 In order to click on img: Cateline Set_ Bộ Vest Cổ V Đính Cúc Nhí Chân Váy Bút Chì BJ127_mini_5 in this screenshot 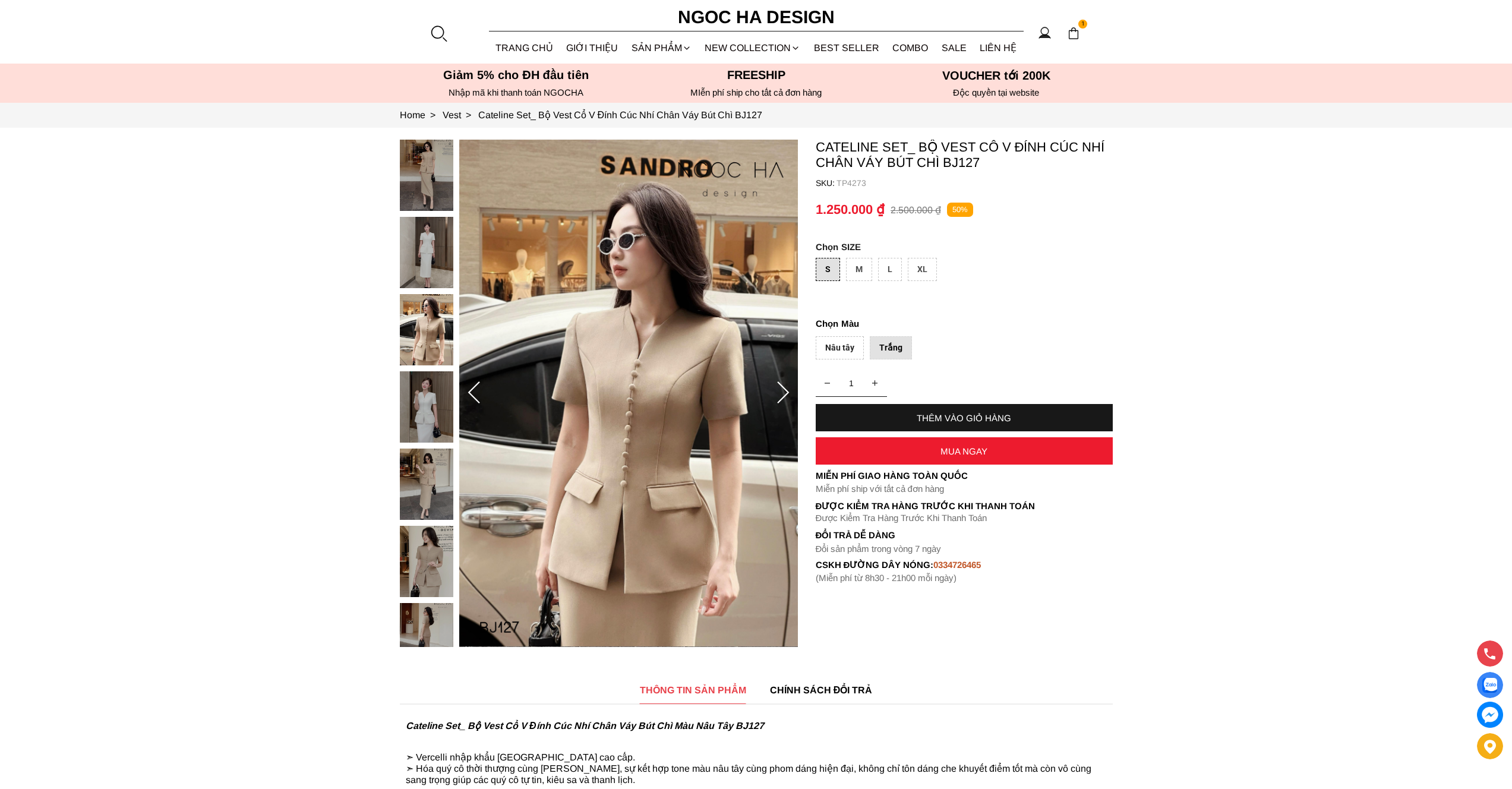, I will do `click(427, 562)`.